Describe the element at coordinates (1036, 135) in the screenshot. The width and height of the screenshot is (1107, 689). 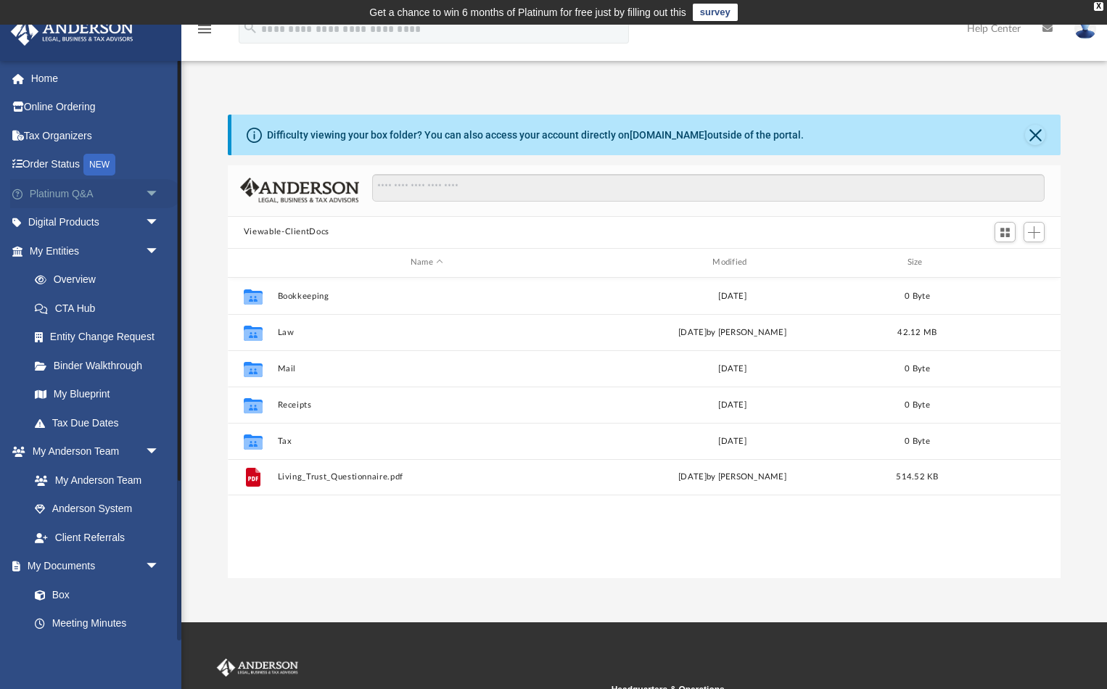
I see `button: Close` at that location.